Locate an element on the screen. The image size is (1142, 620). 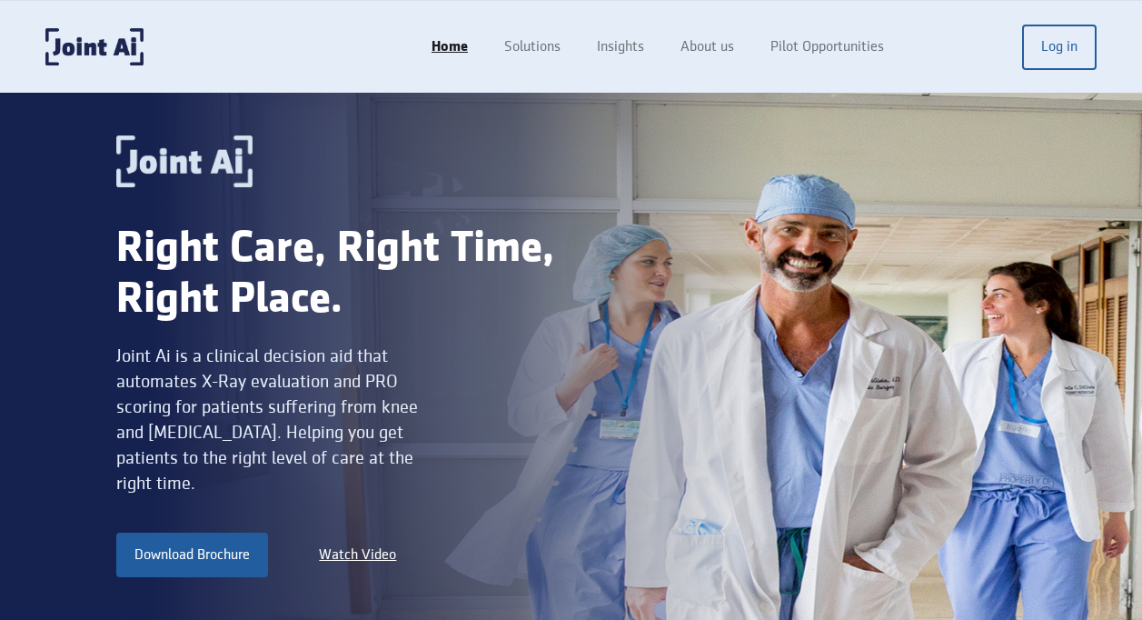
div: Joint Ai is a clinical decision aid that automates X-Ray evaluation and PRO scoring for patients ... is located at coordinates (275, 420).